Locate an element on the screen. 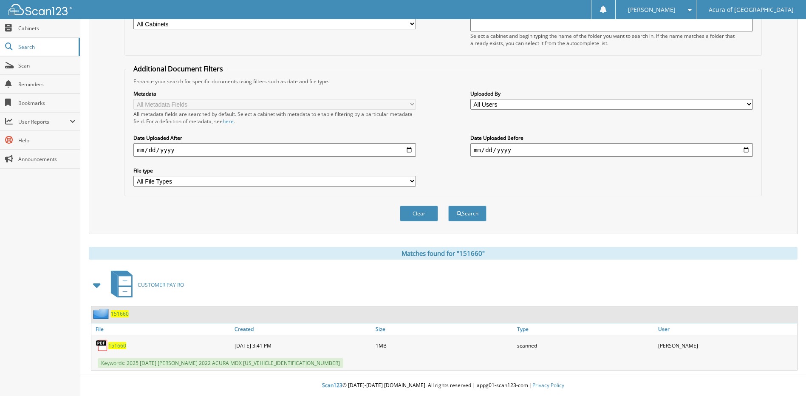  div: Matches found for "151660" is located at coordinates (443, 253).